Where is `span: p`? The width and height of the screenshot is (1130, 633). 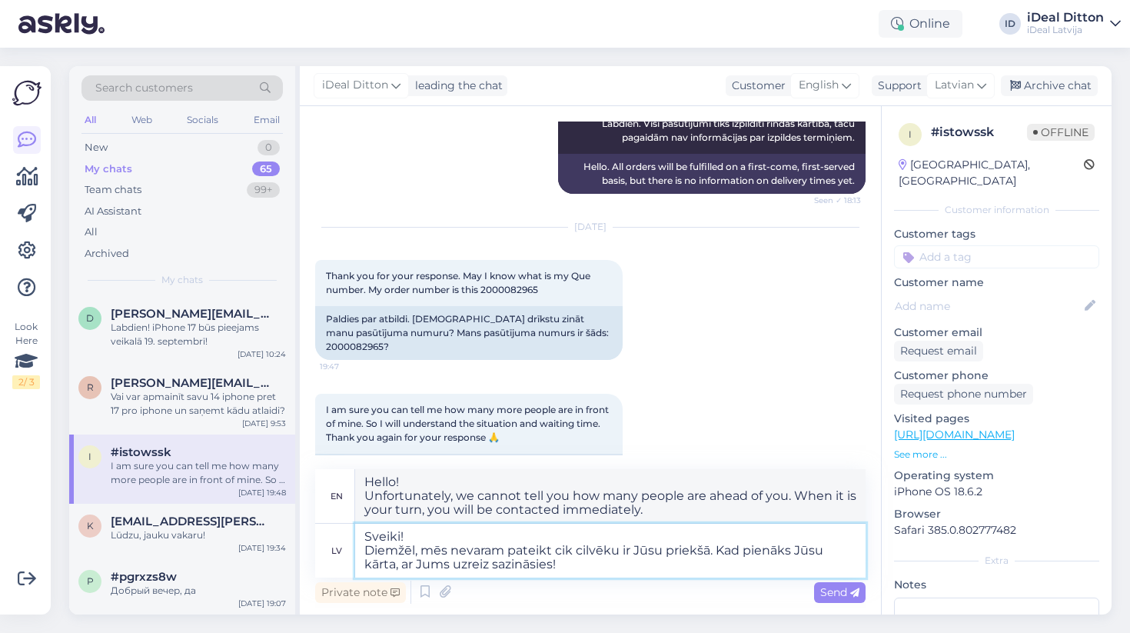 span: p is located at coordinates (90, 580).